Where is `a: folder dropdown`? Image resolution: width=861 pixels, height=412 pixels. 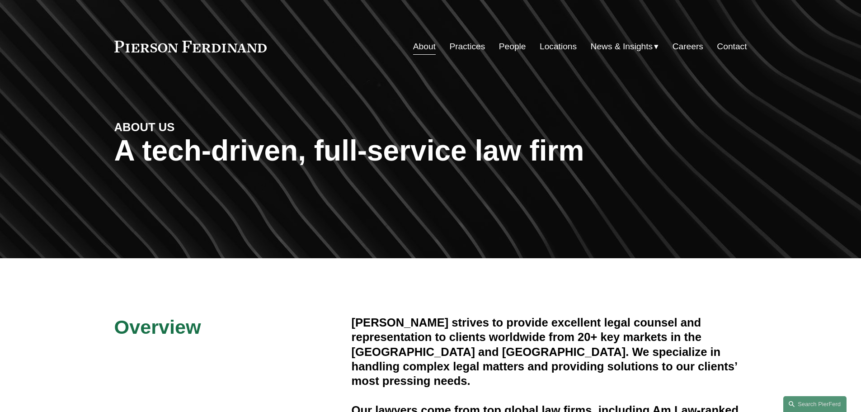
a: folder dropdown is located at coordinates (625, 47).